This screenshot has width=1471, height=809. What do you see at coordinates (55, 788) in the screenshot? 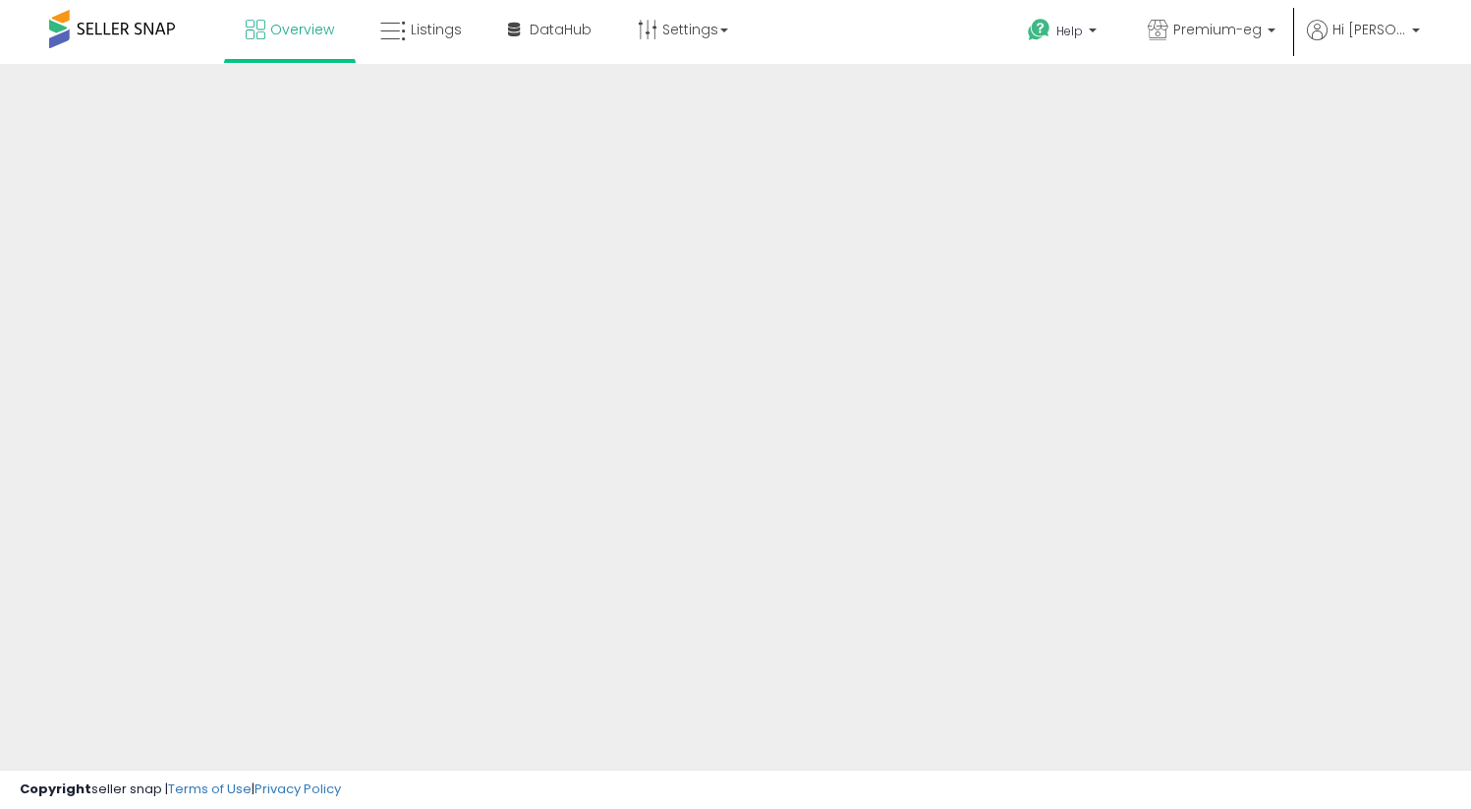
I see `strong: Copyright` at bounding box center [55, 788].